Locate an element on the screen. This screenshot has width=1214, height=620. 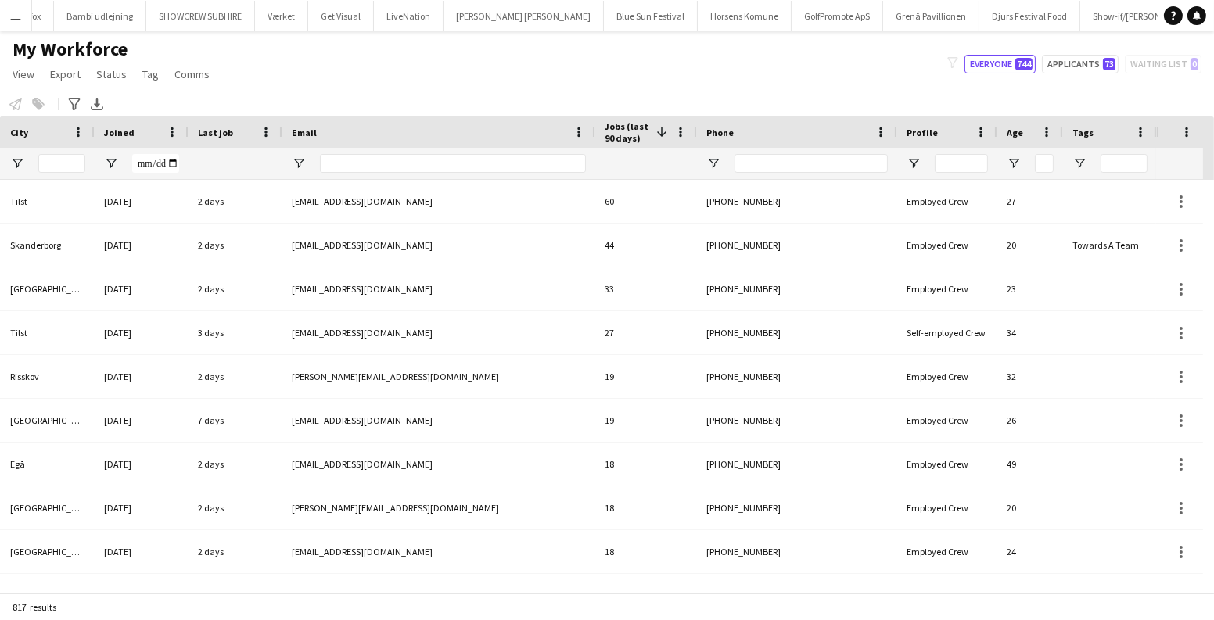
div: 49 is located at coordinates (1030, 464).